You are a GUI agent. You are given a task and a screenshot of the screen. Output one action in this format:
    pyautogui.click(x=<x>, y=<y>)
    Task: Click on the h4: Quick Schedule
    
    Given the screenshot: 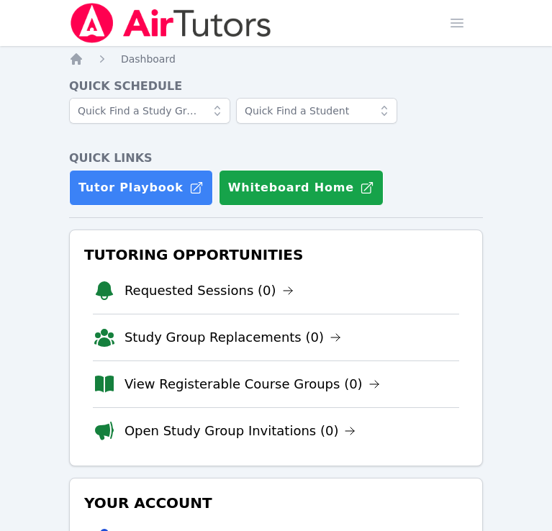 What is the action you would take?
    pyautogui.click(x=276, y=86)
    